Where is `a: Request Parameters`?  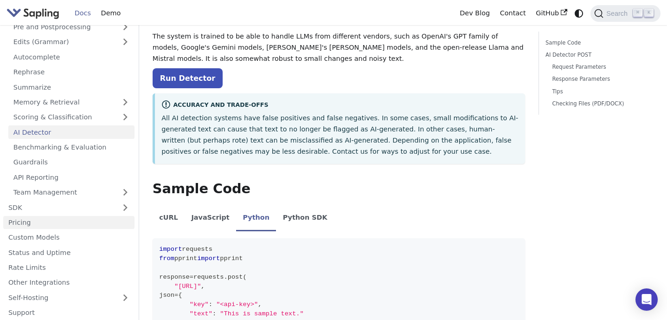 a: Request Parameters is located at coordinates (600, 67).